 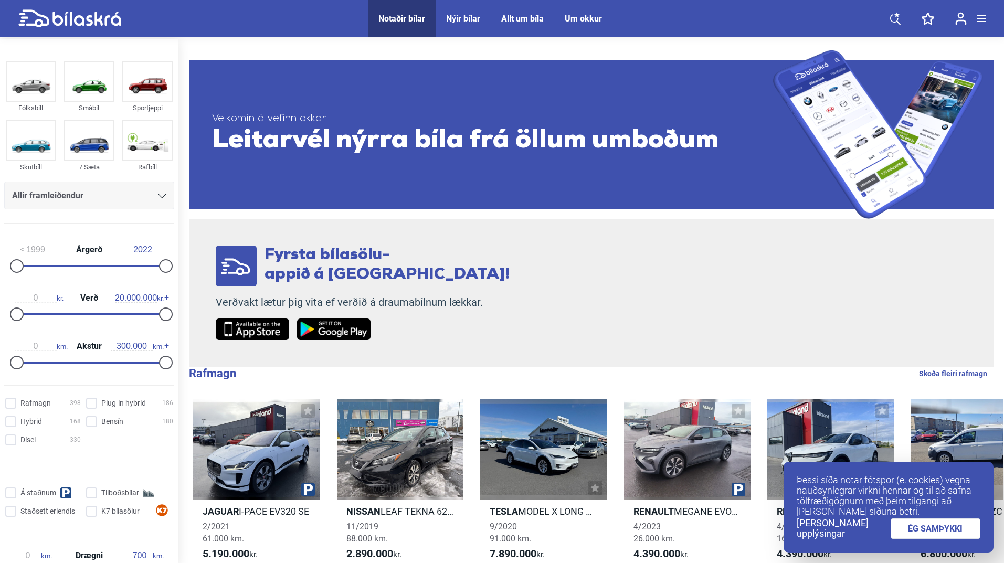 What do you see at coordinates (513, 554) in the screenshot?
I see `b: 7.890.000` at bounding box center [513, 554].